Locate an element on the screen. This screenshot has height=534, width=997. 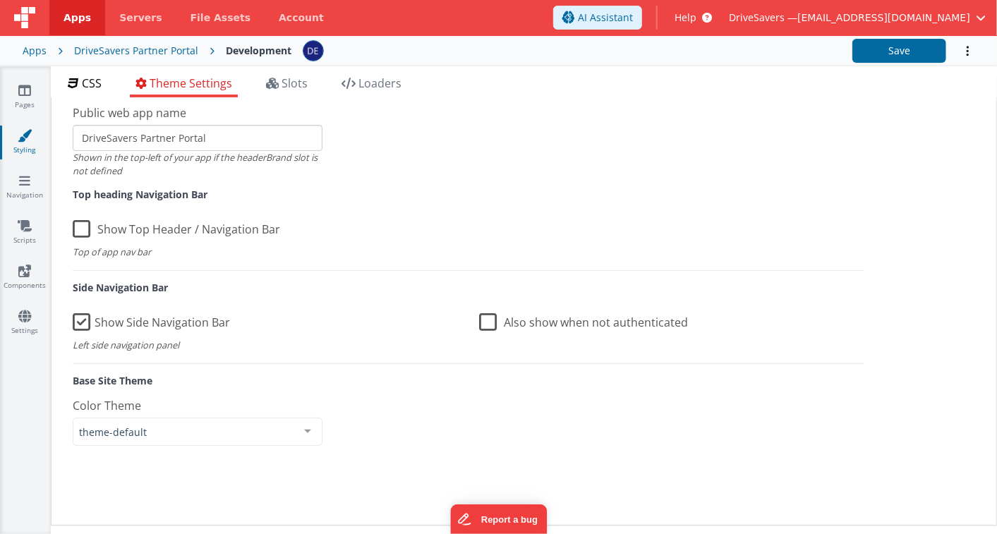
h5: Base Site Theme is located at coordinates (468, 375).